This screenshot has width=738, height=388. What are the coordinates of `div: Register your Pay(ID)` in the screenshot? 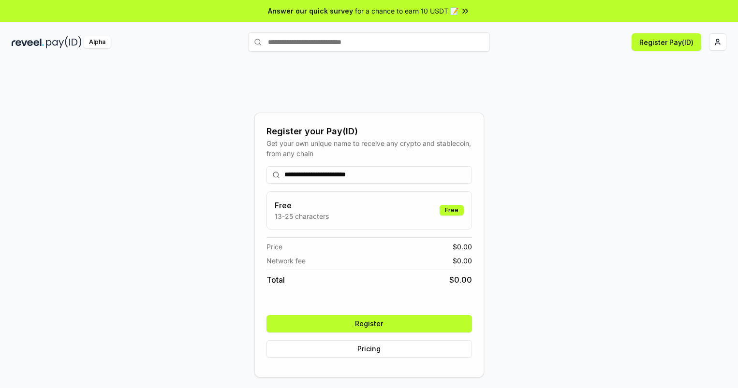 It's located at (369, 132).